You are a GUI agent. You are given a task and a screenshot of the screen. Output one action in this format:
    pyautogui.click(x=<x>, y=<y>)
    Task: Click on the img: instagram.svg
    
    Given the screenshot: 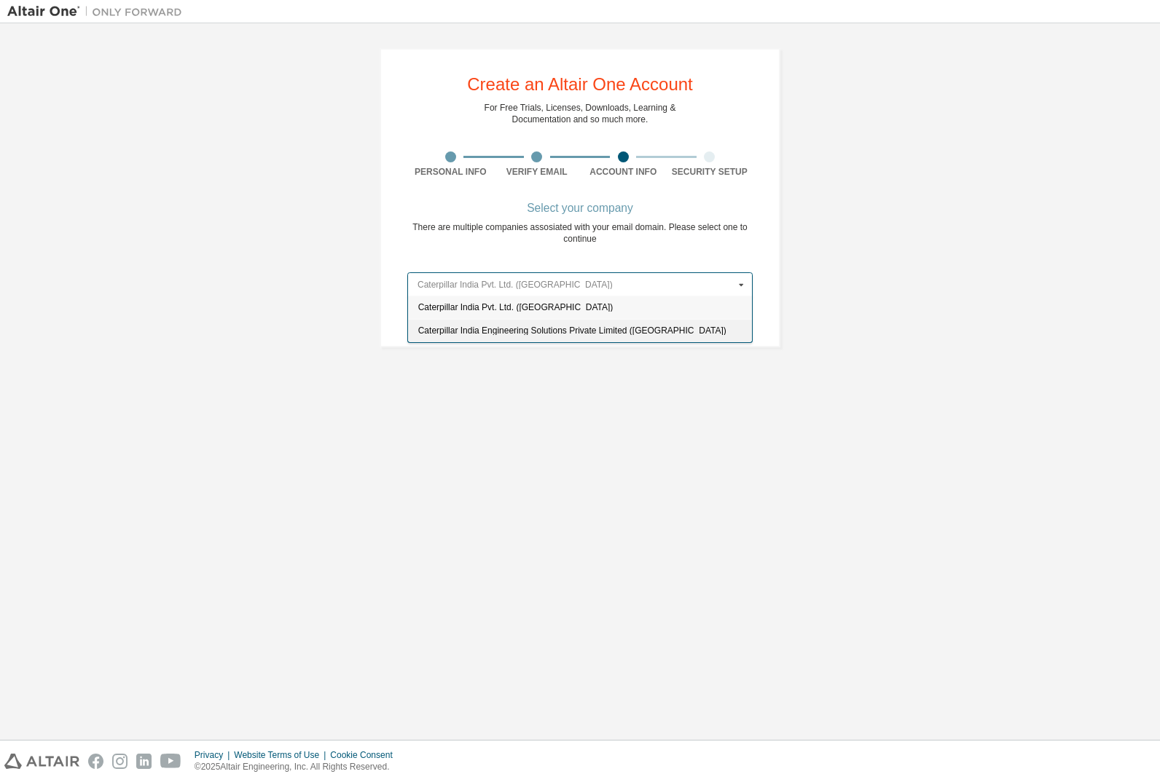 What is the action you would take?
    pyautogui.click(x=119, y=761)
    